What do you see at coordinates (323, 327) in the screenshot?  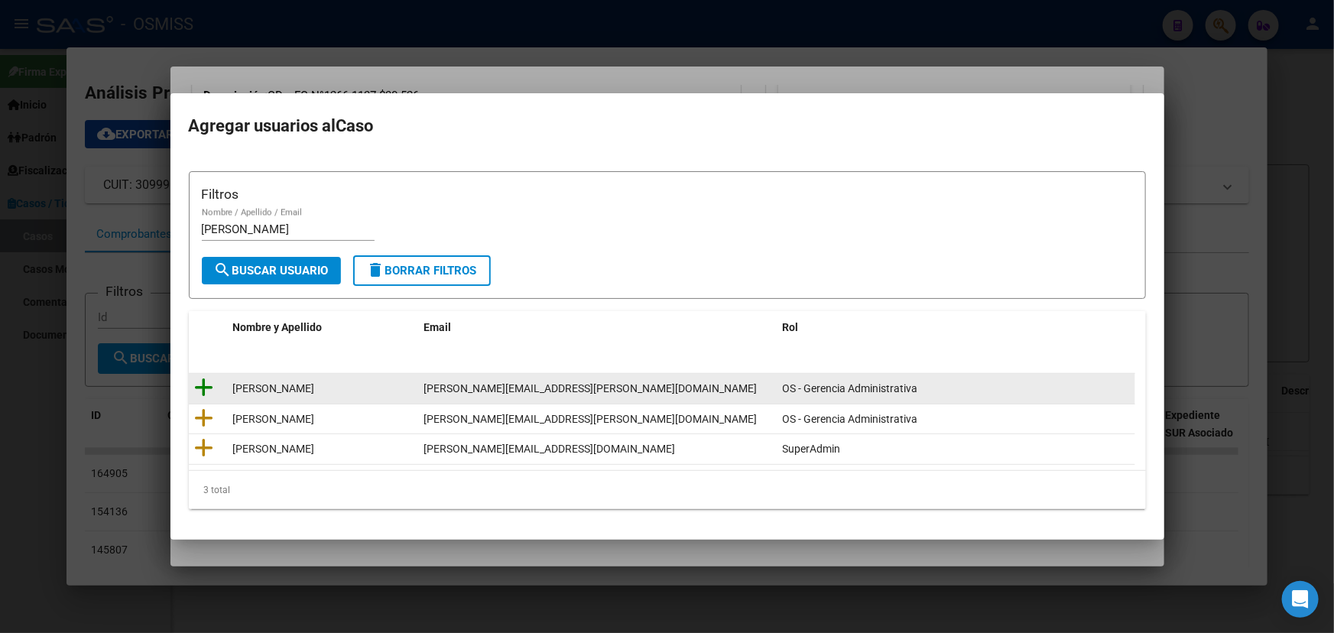 I see `datatable-header-cell: Nombre y Apellido` at bounding box center [323, 327].